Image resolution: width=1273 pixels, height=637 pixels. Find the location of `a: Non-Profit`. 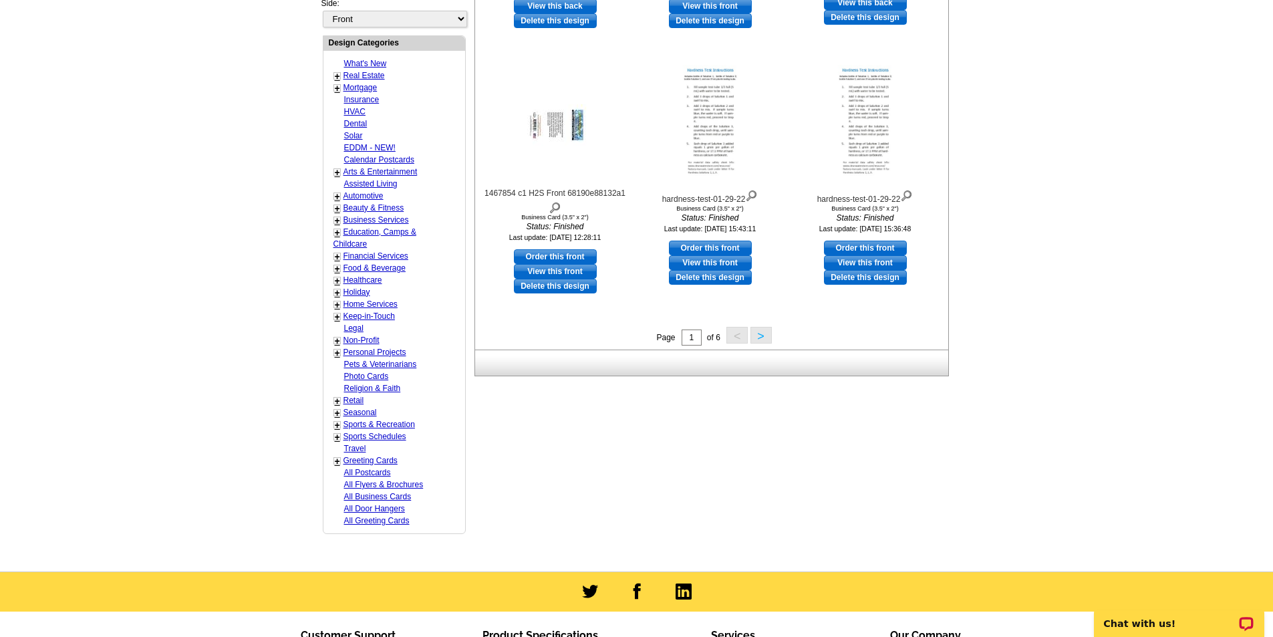

a: Non-Profit is located at coordinates (362, 340).